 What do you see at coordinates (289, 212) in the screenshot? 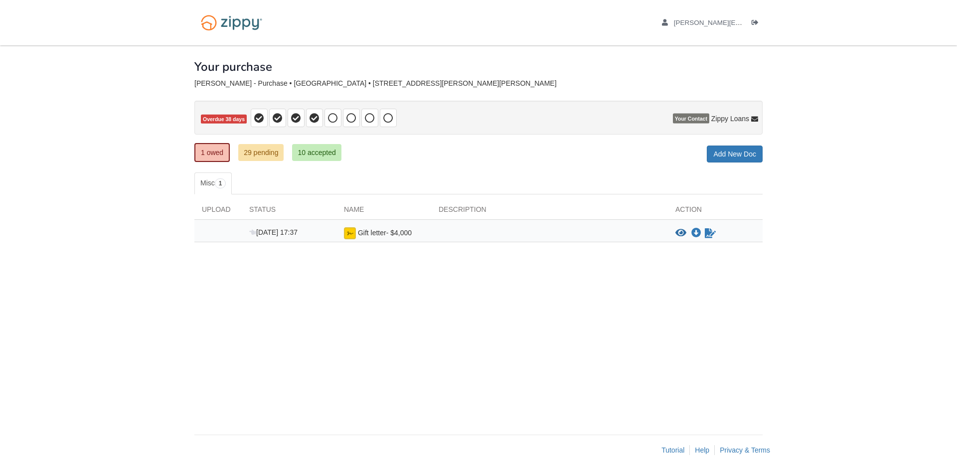
I see `div: Status` at bounding box center [289, 212].